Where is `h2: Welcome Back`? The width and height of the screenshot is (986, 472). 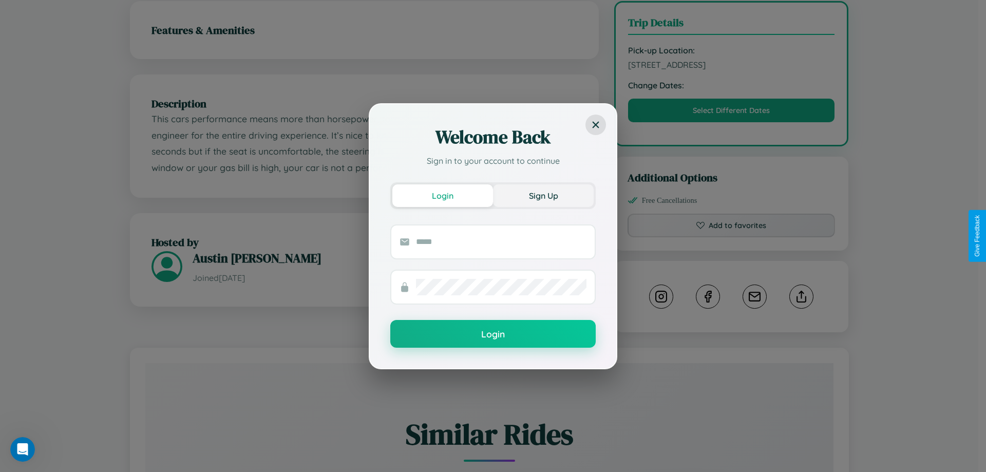
h2: Welcome Back is located at coordinates (493, 137).